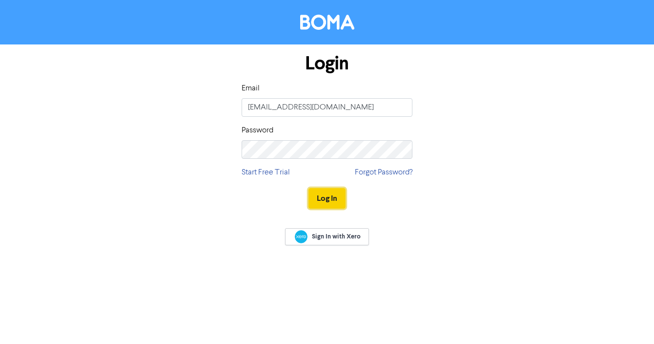 The image size is (654, 344). I want to click on h1: Login, so click(327, 63).